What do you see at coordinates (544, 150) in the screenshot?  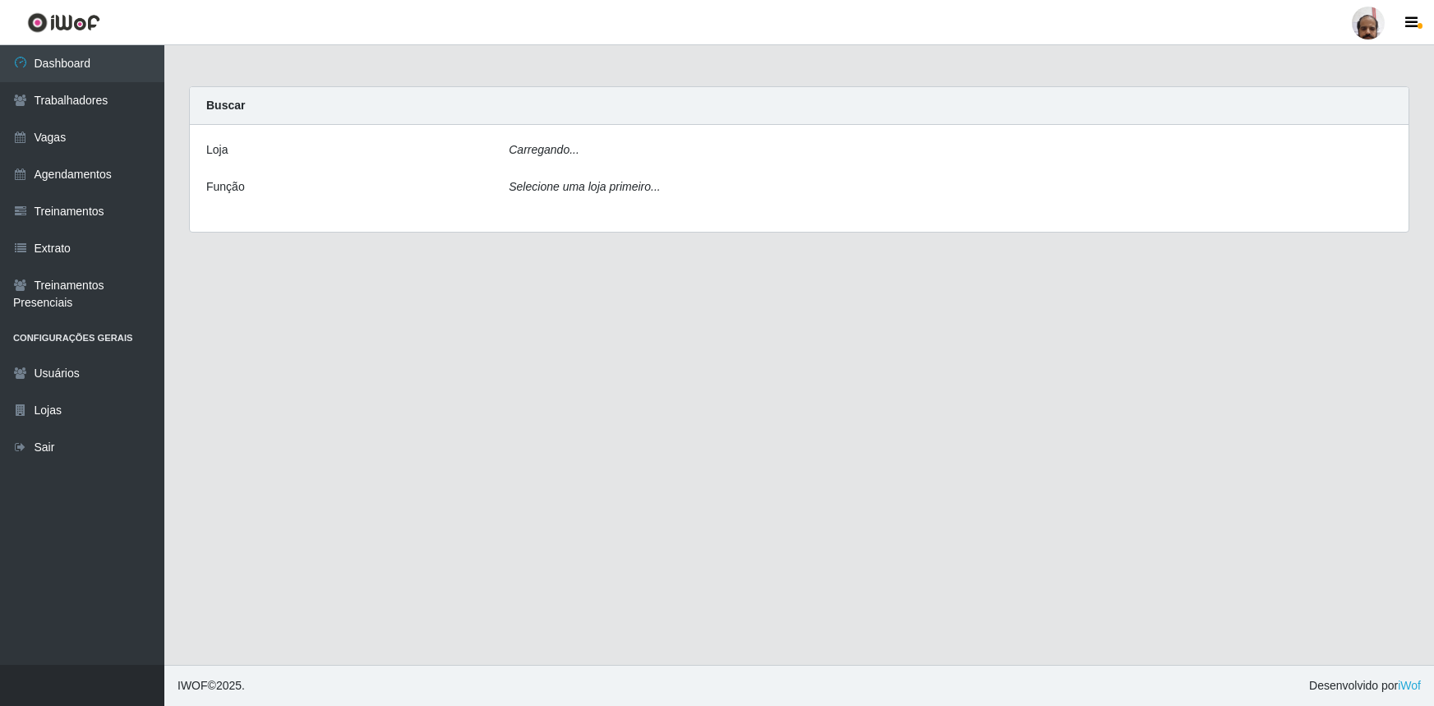 I see `i: Carregando...` at bounding box center [544, 150].